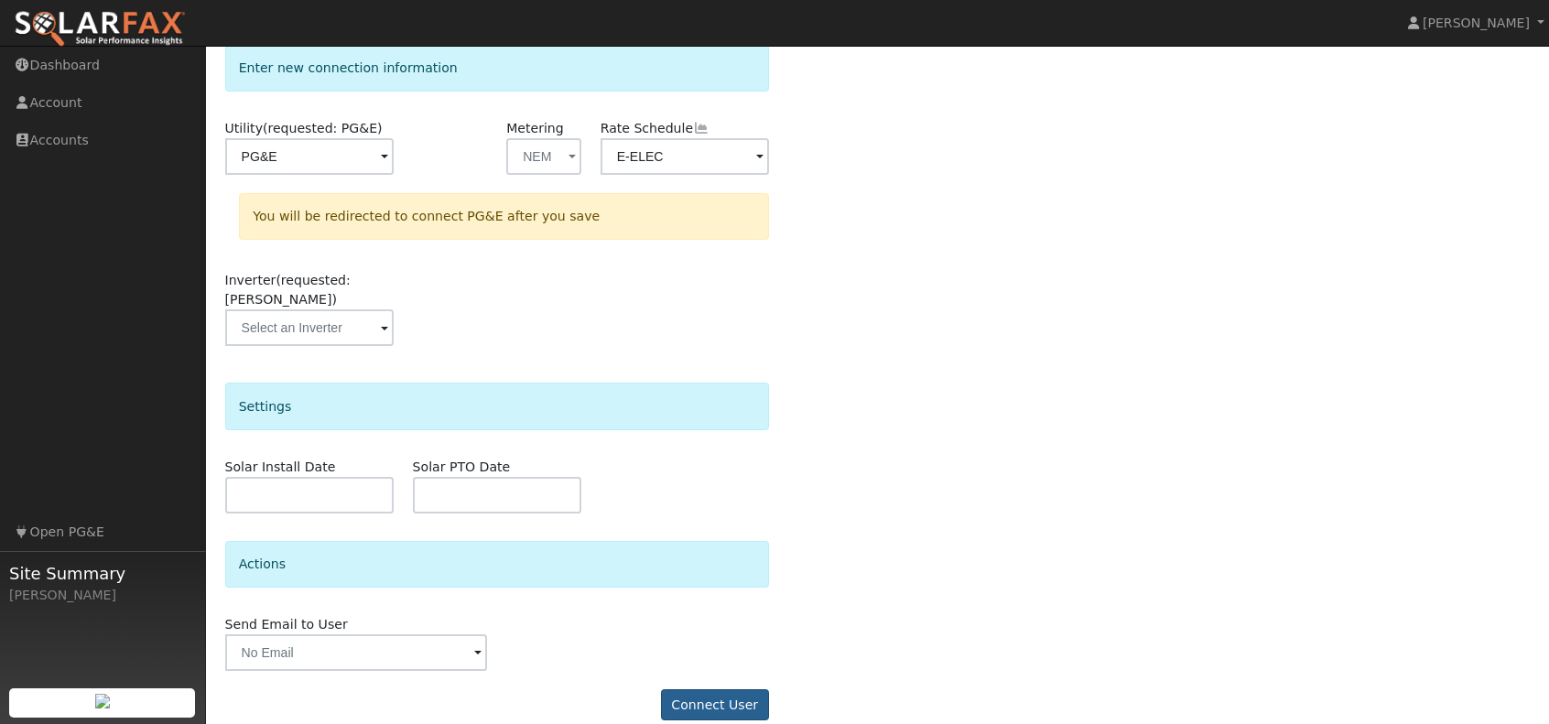 The width and height of the screenshot is (1549, 724). What do you see at coordinates (543, 157) in the screenshot?
I see `button: NEM` at bounding box center [543, 157].